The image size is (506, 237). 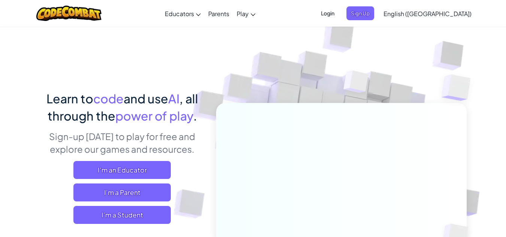 What do you see at coordinates (69, 13) in the screenshot?
I see `a: CodeCombat logo` at bounding box center [69, 13].